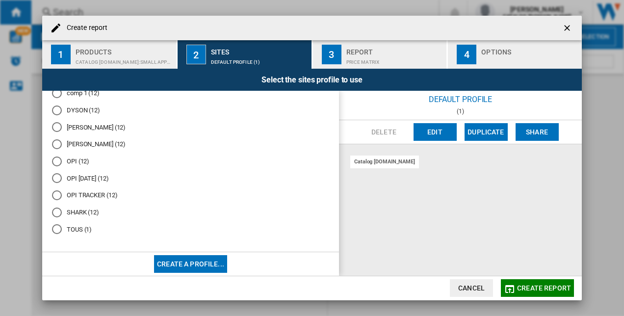 This screenshot has height=316, width=624. I want to click on div: Options, so click(529, 49).